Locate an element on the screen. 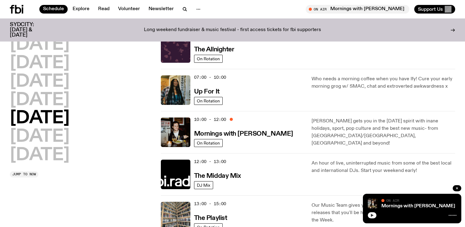 The height and width of the screenshot is (227, 465). p: Who needs a morning coffee when you have Ify! Cure your early morning grog w/ SMAC, chat and extr... is located at coordinates (383, 83).